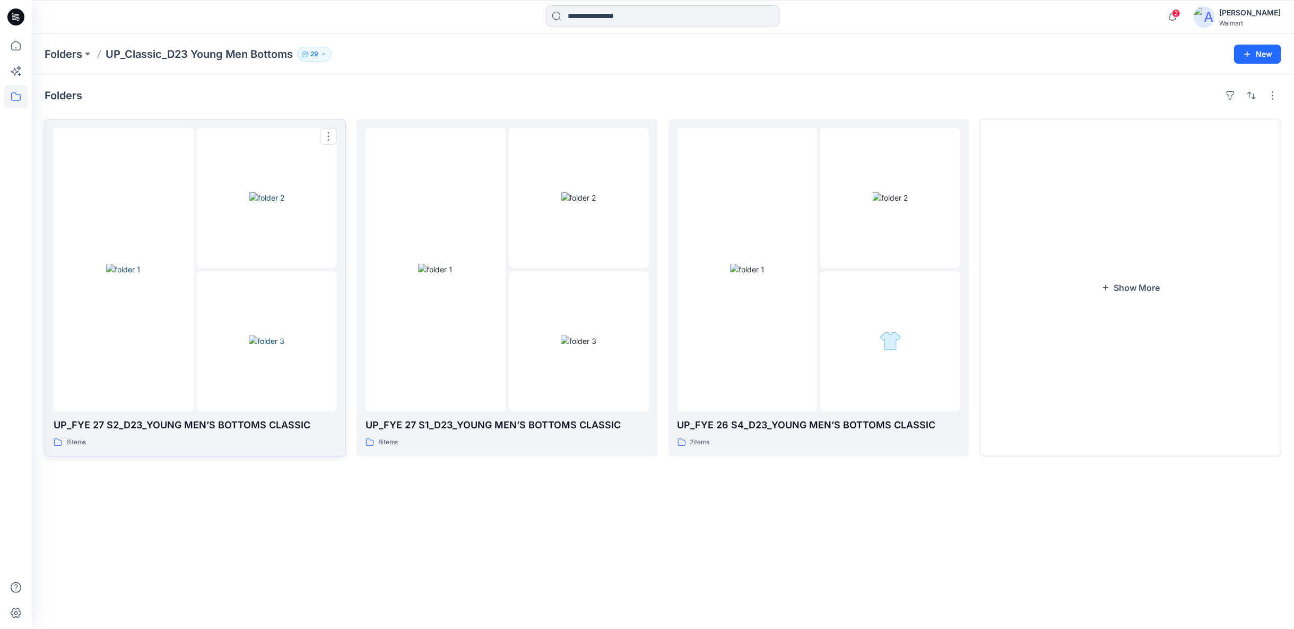  What do you see at coordinates (1250, 23) in the screenshot?
I see `div: Walmart` at bounding box center [1250, 23].